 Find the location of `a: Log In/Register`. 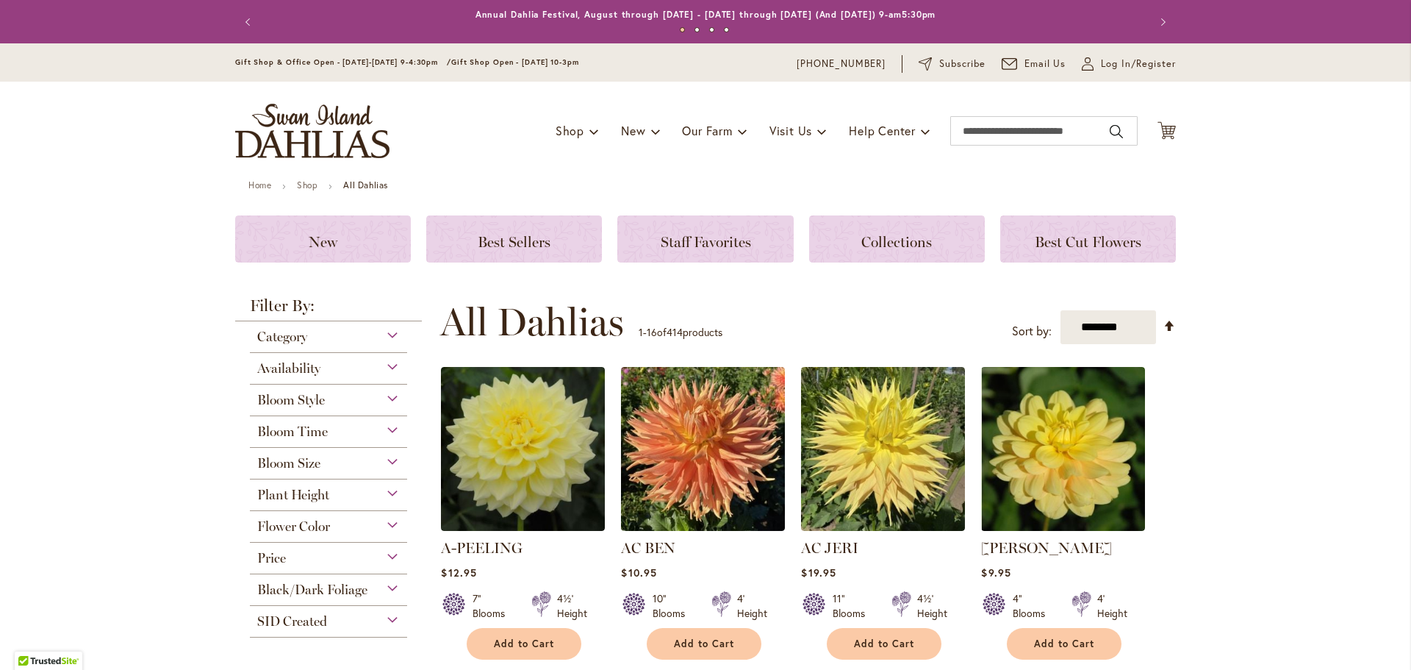

a: Log In/Register is located at coordinates (1129, 64).